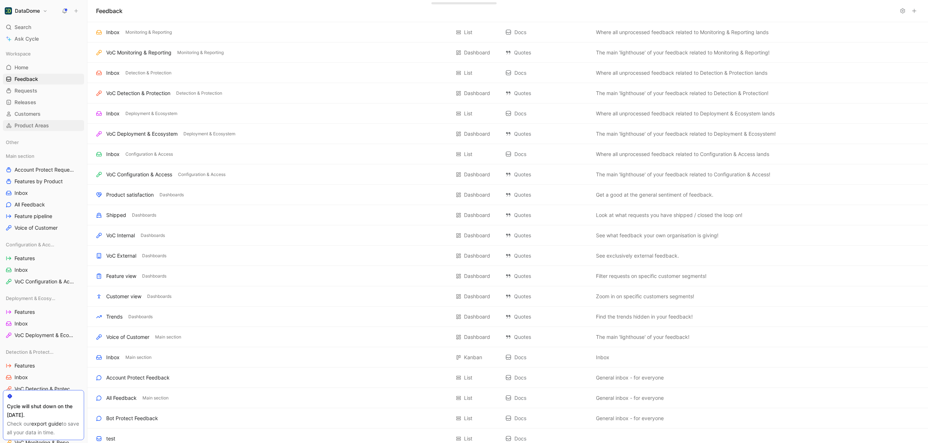 Image resolution: width=928 pixels, height=443 pixels. I want to click on div: Configuration & AccessFeaturesInboxVoC Configuration & Access, so click(44, 263).